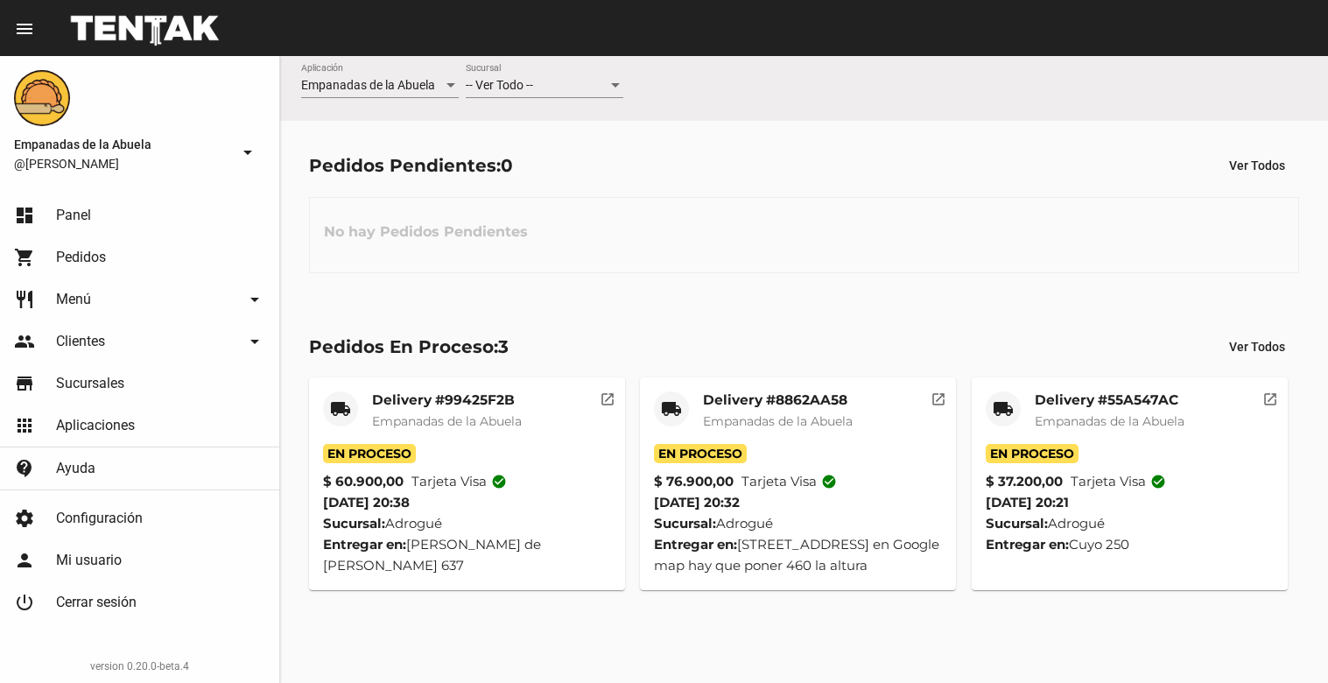 Image resolution: width=1328 pixels, height=683 pixels. Describe the element at coordinates (1024, 481) in the screenshot. I see `strong: $ 37.200,00` at that location.